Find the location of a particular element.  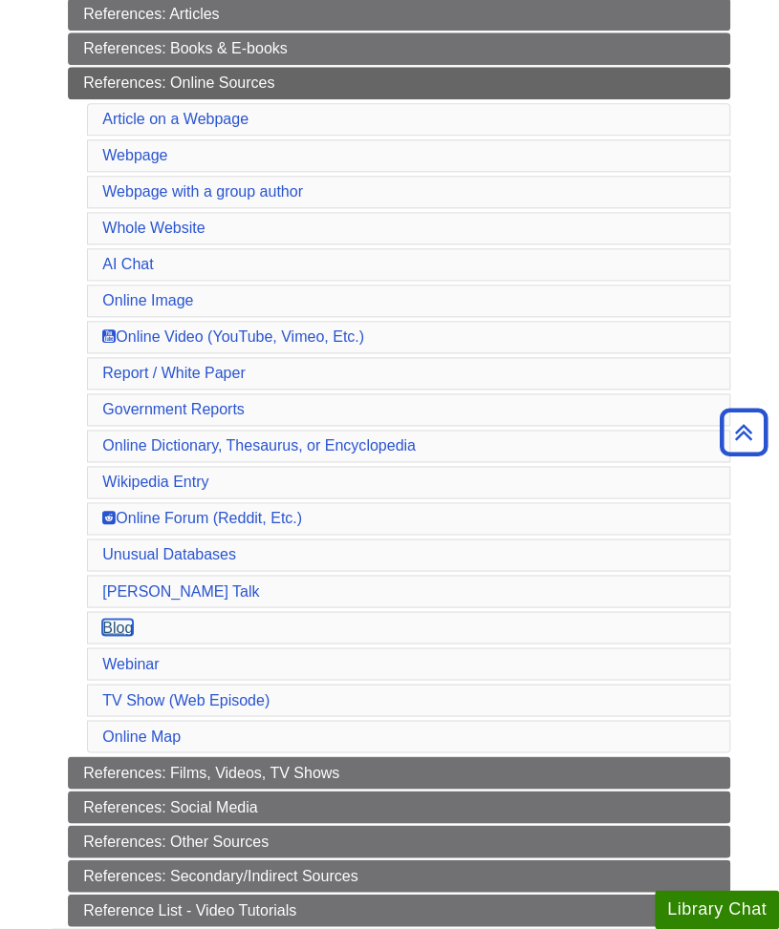

a: Whole Website is located at coordinates (153, 227).